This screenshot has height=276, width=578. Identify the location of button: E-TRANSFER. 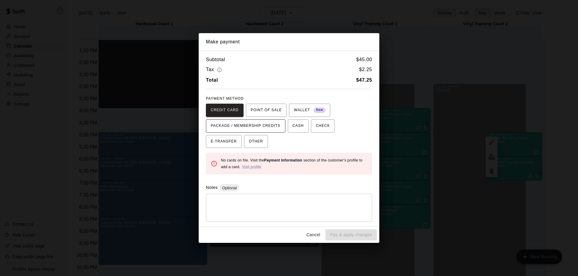
(224, 141).